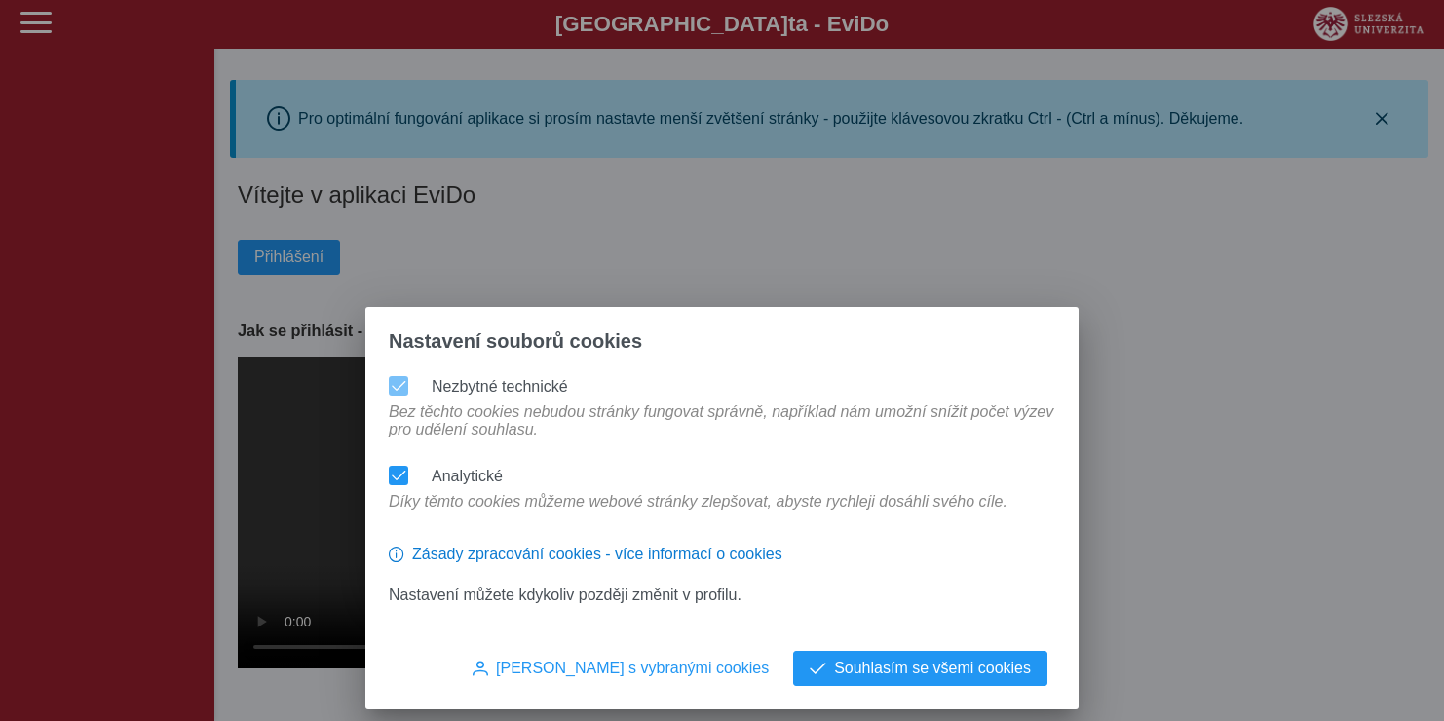 Image resolution: width=1444 pixels, height=721 pixels. What do you see at coordinates (920, 668) in the screenshot?
I see `button: Souhlasím se všemi cookies` at bounding box center [920, 668].